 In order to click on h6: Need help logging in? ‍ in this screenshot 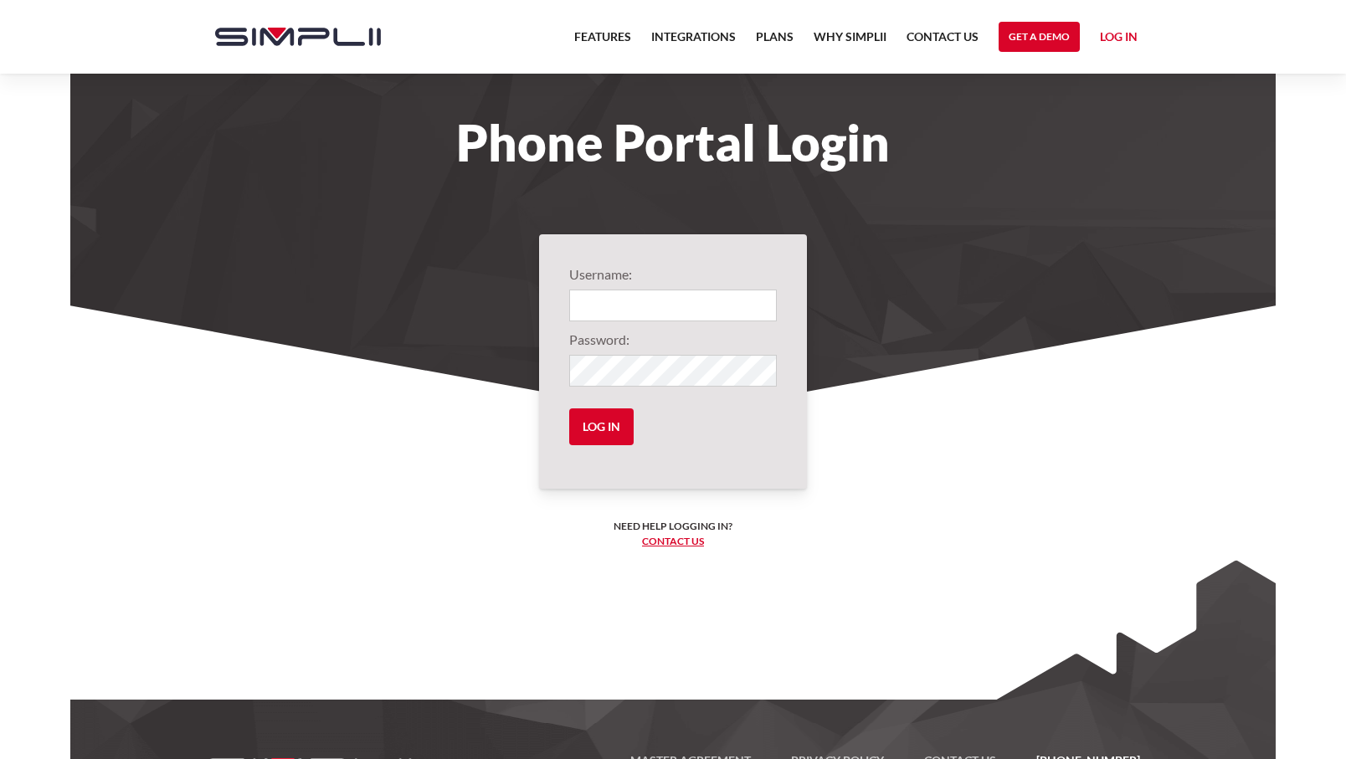, I will do `click(673, 534)`.